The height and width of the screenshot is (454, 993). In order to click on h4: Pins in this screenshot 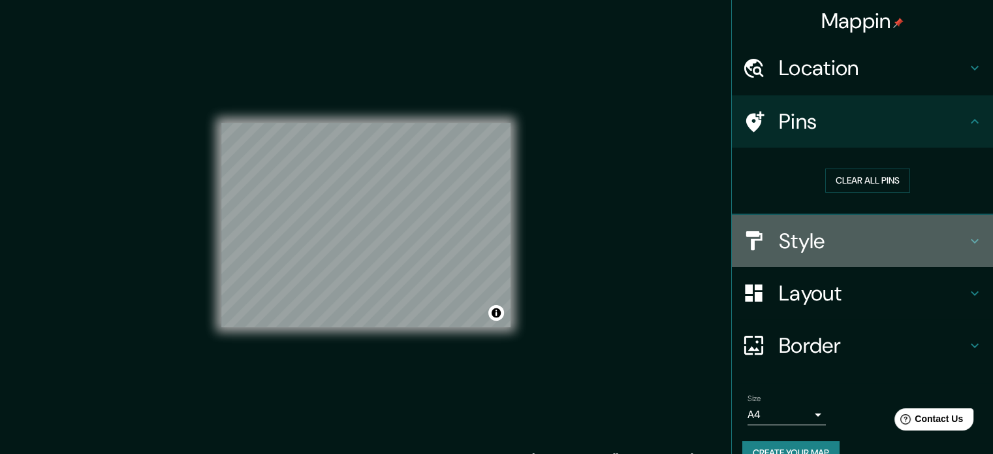, I will do `click(873, 121)`.